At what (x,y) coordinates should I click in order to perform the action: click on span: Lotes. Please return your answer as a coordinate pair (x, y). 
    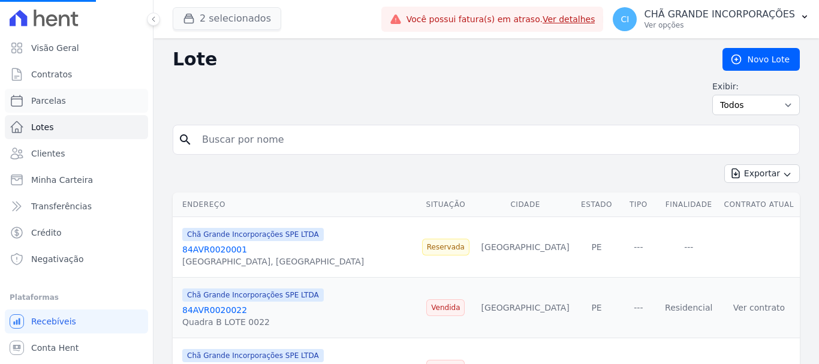
    Looking at the image, I should click on (43, 127).